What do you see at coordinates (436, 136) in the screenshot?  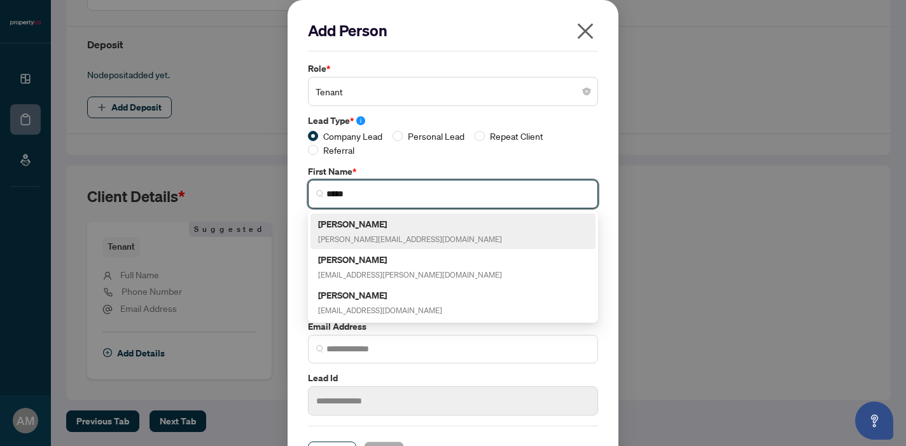 I see `span: Personal Lead` at bounding box center [436, 136].